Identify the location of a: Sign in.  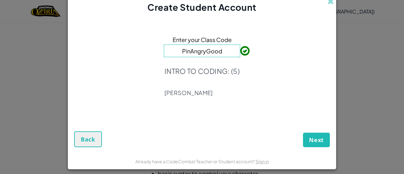
(263, 161).